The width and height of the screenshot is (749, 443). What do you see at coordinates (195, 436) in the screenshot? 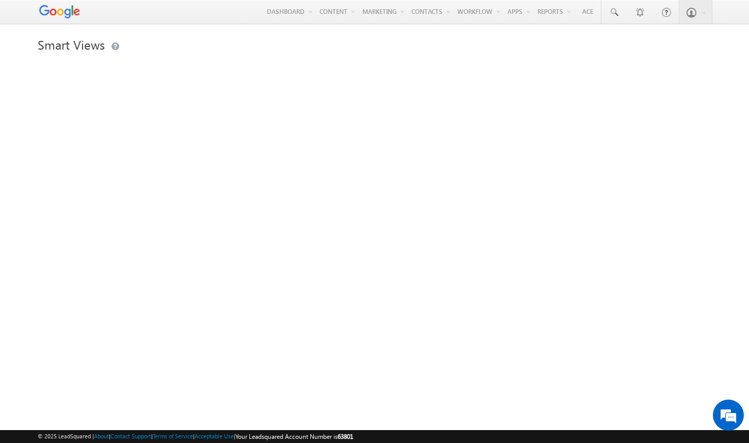
I see `span: © 2025 LeadSquared | | | | |` at bounding box center [195, 436].